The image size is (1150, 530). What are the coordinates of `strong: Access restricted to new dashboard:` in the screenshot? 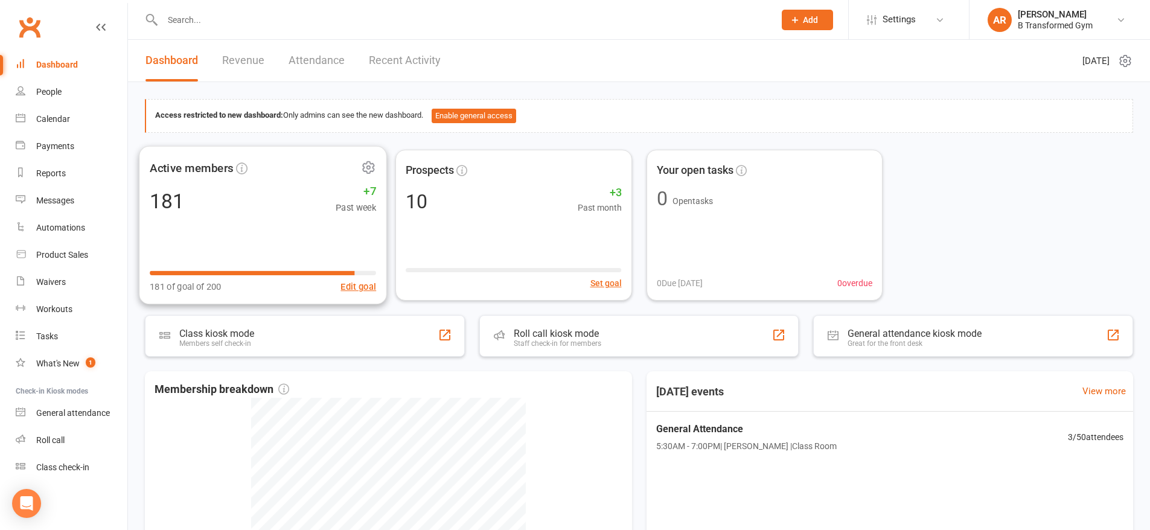 It's located at (219, 115).